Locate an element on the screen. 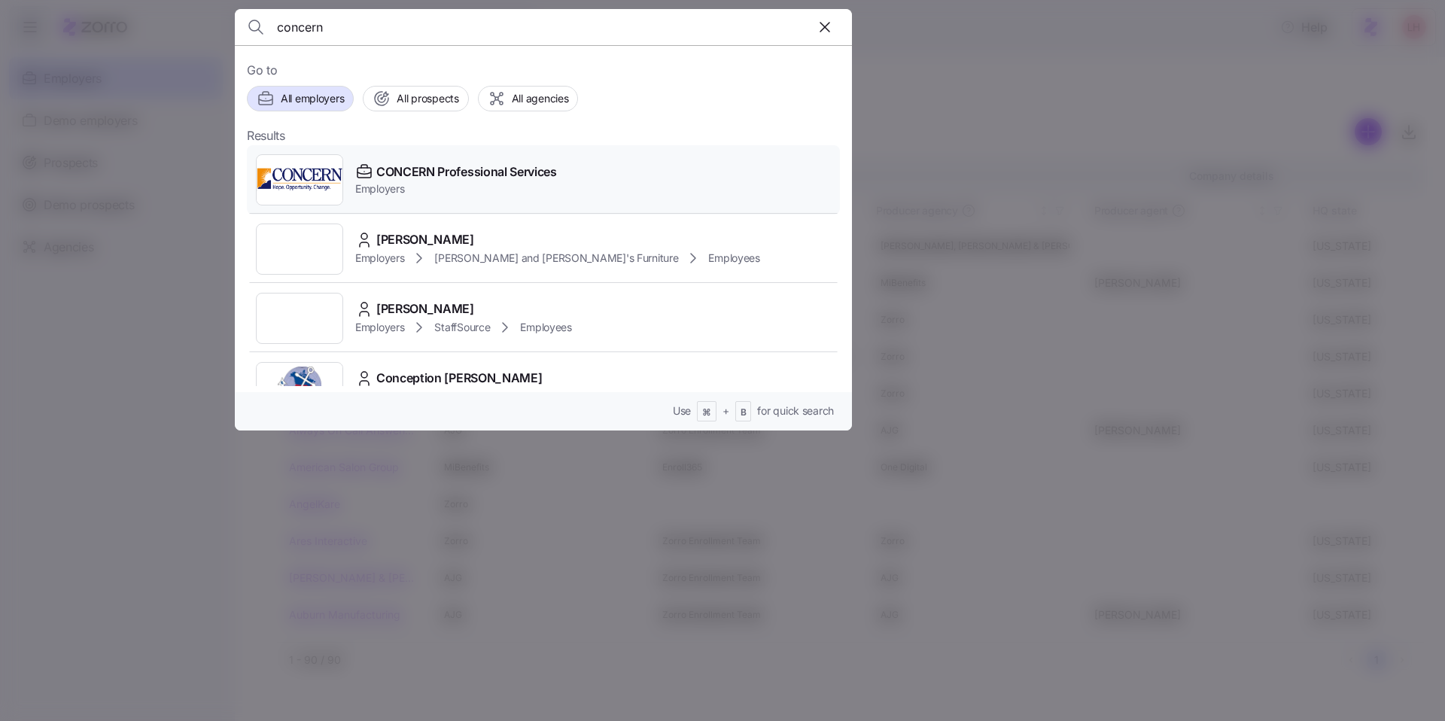 This screenshot has width=1445, height=721. button: All employers is located at coordinates (300, 99).